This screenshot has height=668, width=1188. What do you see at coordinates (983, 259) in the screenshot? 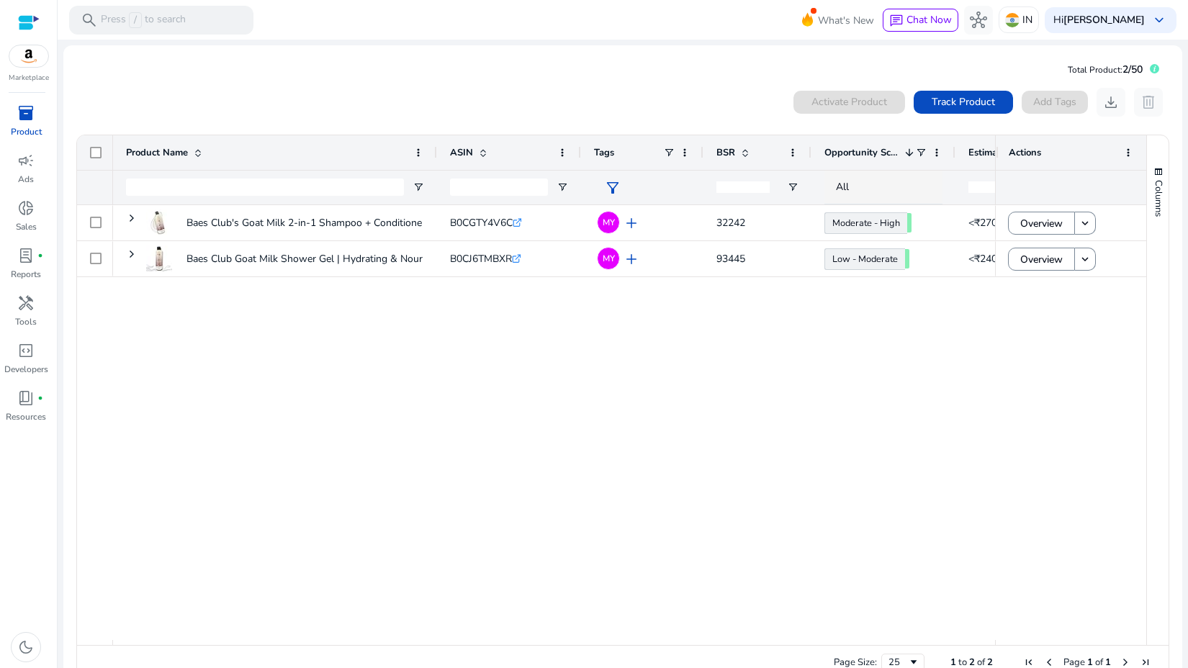
I see `span: <₹240` at bounding box center [983, 259].